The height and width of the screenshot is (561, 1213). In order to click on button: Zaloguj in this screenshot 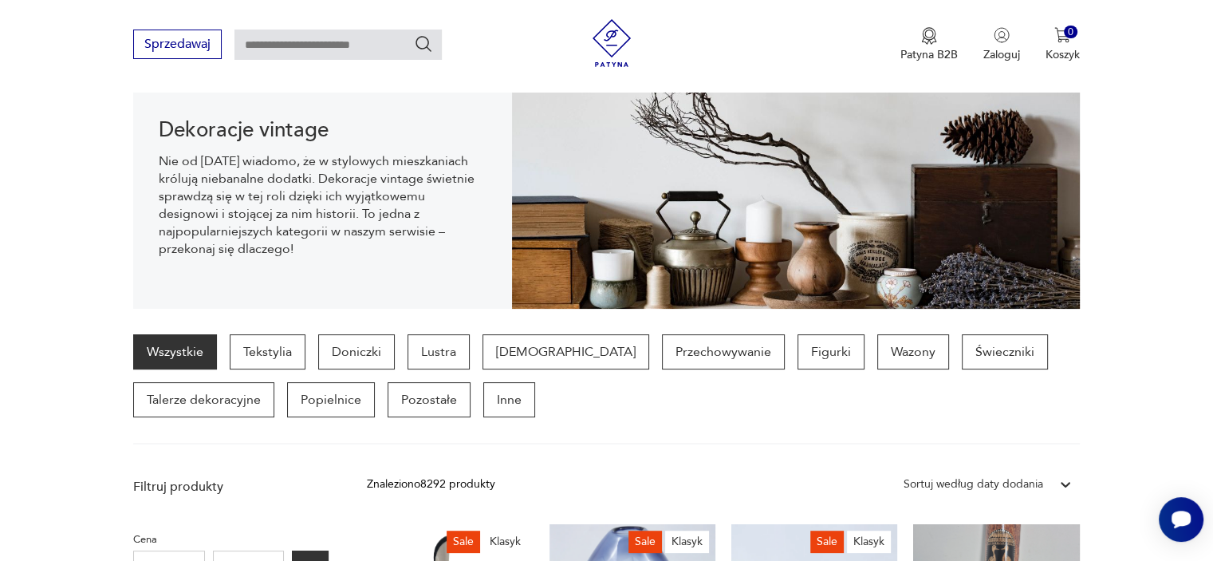, I will do `click(1002, 45)`.